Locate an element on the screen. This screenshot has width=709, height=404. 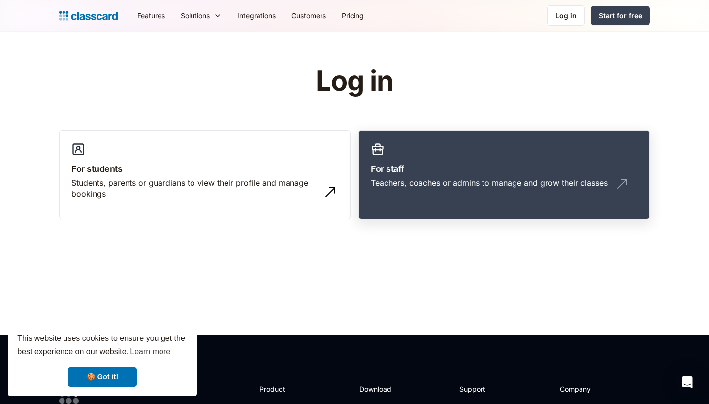
a: dismiss cookie message is located at coordinates (102, 377).